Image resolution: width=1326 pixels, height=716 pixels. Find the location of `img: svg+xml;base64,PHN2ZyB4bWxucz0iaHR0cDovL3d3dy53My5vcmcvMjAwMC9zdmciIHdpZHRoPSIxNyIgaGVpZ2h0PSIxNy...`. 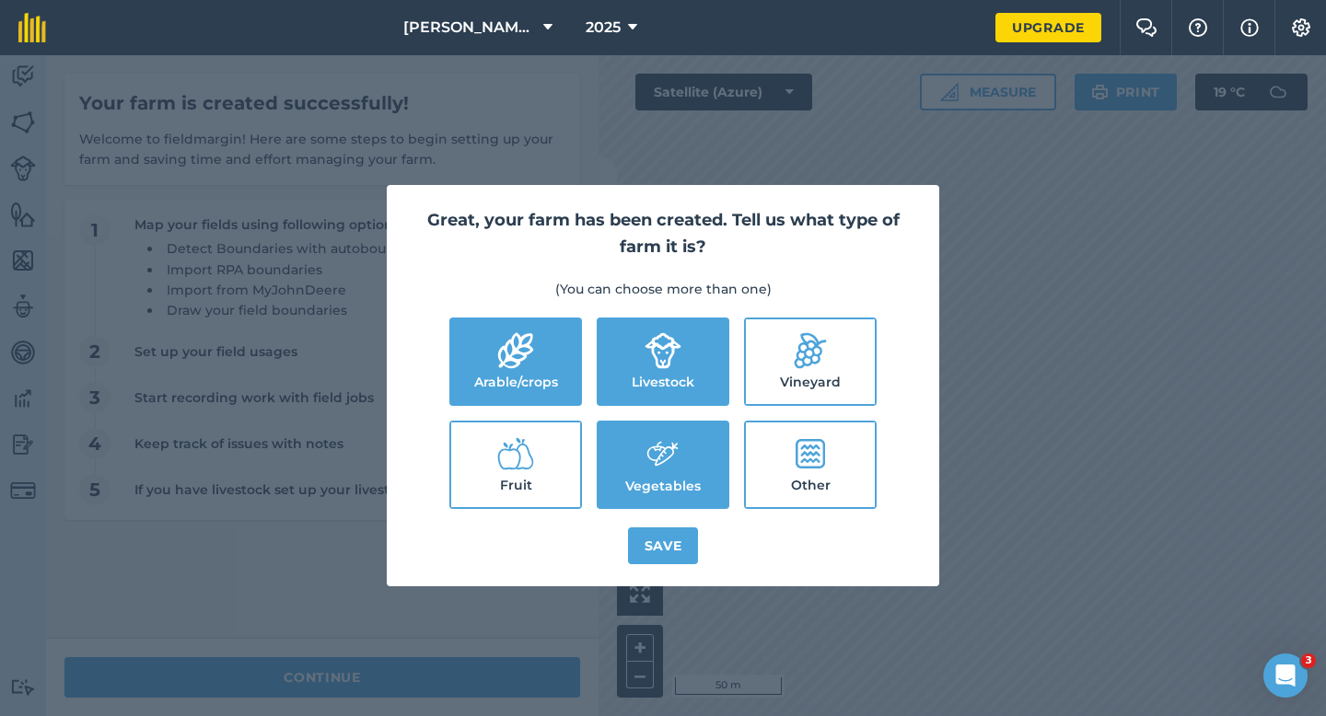

img: svg+xml;base64,PHN2ZyB4bWxucz0iaHR0cDovL3d3dy53My5vcmcvMjAwMC9zdmciIHdpZHRoPSIxNyIgaGVpZ2h0PSIxNy... is located at coordinates (1249, 28).